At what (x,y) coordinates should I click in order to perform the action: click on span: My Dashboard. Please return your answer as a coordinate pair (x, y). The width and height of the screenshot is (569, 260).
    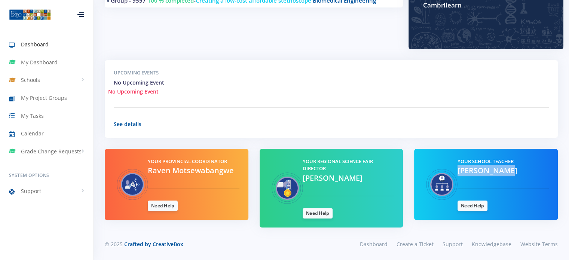
    Looking at the image, I should click on (39, 62).